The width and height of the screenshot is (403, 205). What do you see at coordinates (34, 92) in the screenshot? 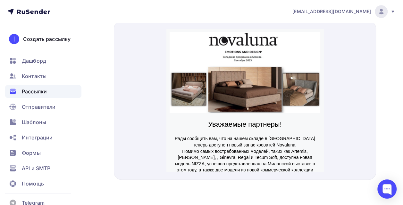
I see `span: Рассылки` at bounding box center [34, 92].